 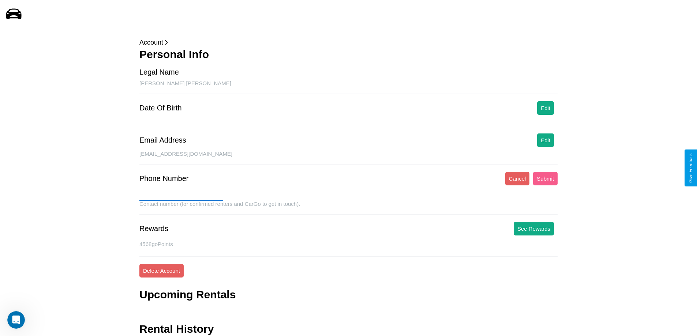 I want to click on div: Legal Name, so click(x=159, y=72).